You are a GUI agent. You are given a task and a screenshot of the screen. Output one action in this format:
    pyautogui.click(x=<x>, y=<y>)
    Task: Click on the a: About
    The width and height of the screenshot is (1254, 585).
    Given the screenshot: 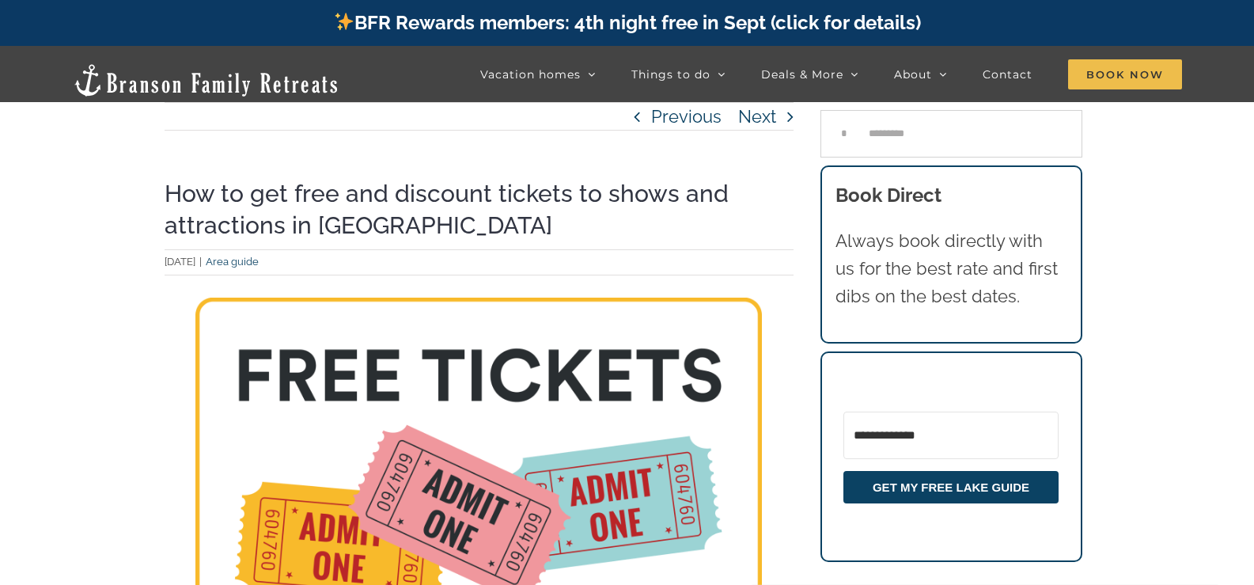 What is the action you would take?
    pyautogui.click(x=920, y=74)
    